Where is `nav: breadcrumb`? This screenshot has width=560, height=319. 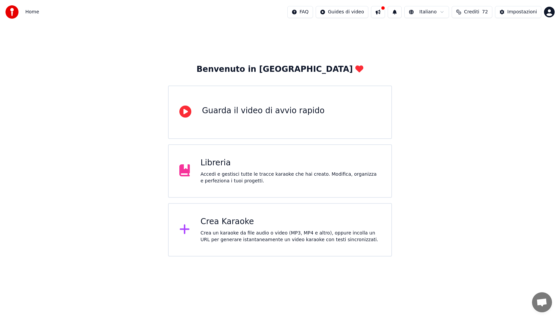 nav: breadcrumb is located at coordinates (32, 12).